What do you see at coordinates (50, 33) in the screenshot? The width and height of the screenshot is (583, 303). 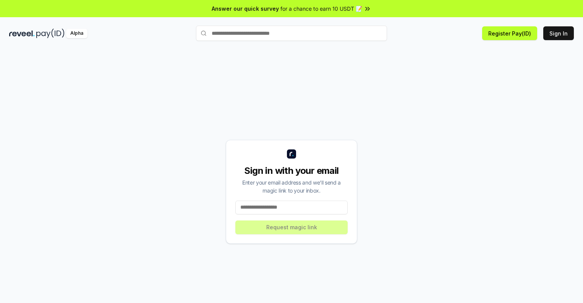 I see `img: pay_id` at bounding box center [50, 33].